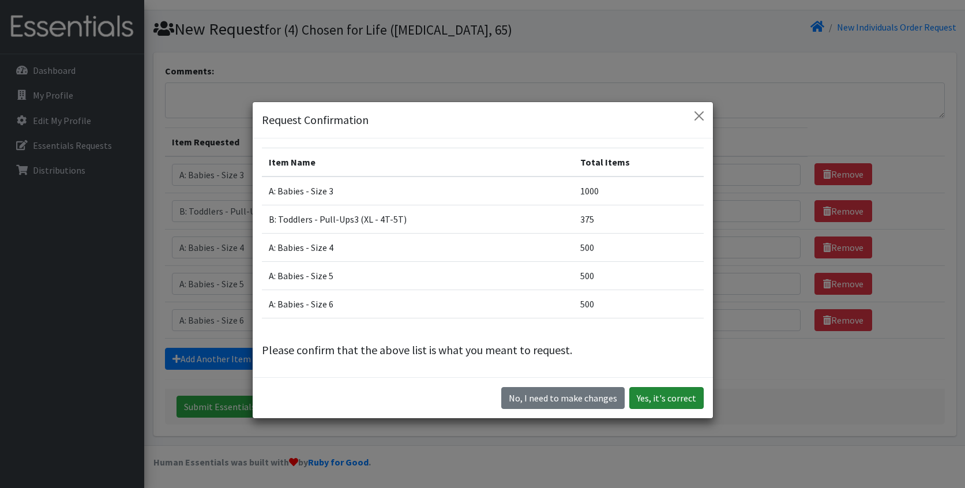  I want to click on h5: Request Confirmation, so click(315, 120).